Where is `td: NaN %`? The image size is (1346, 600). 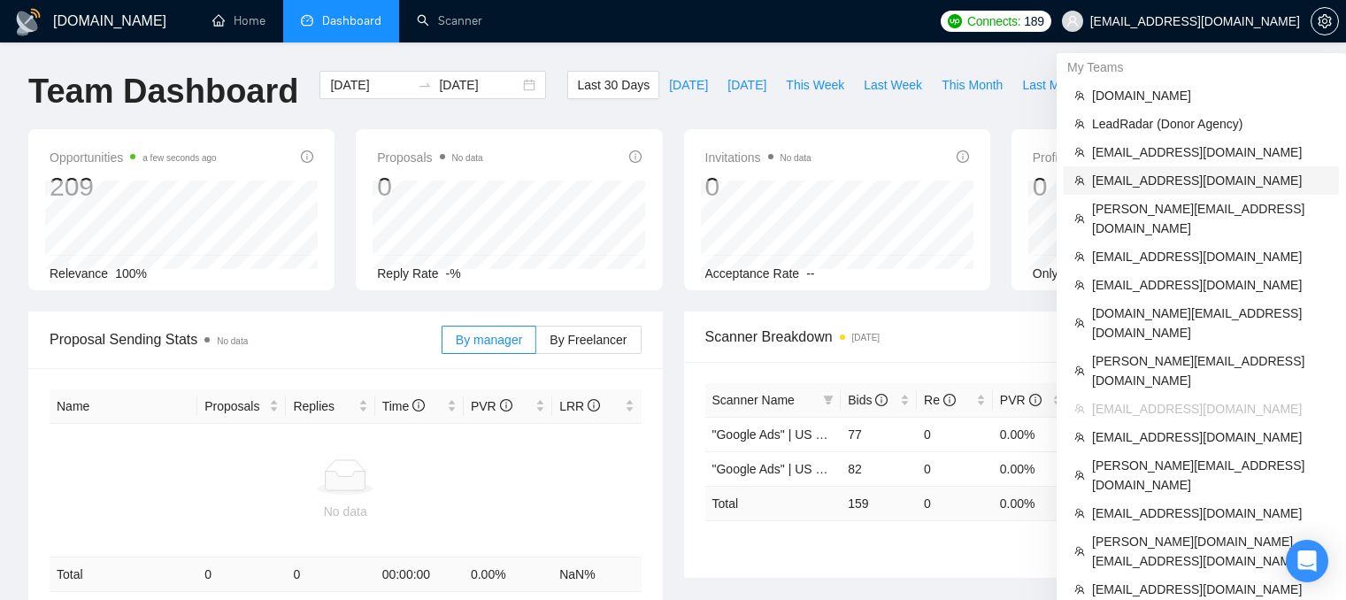 td: NaN % is located at coordinates (597, 574).